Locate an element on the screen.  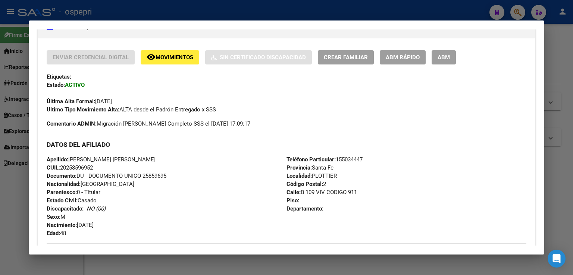
span: 155034447 is located at coordinates (324, 160).